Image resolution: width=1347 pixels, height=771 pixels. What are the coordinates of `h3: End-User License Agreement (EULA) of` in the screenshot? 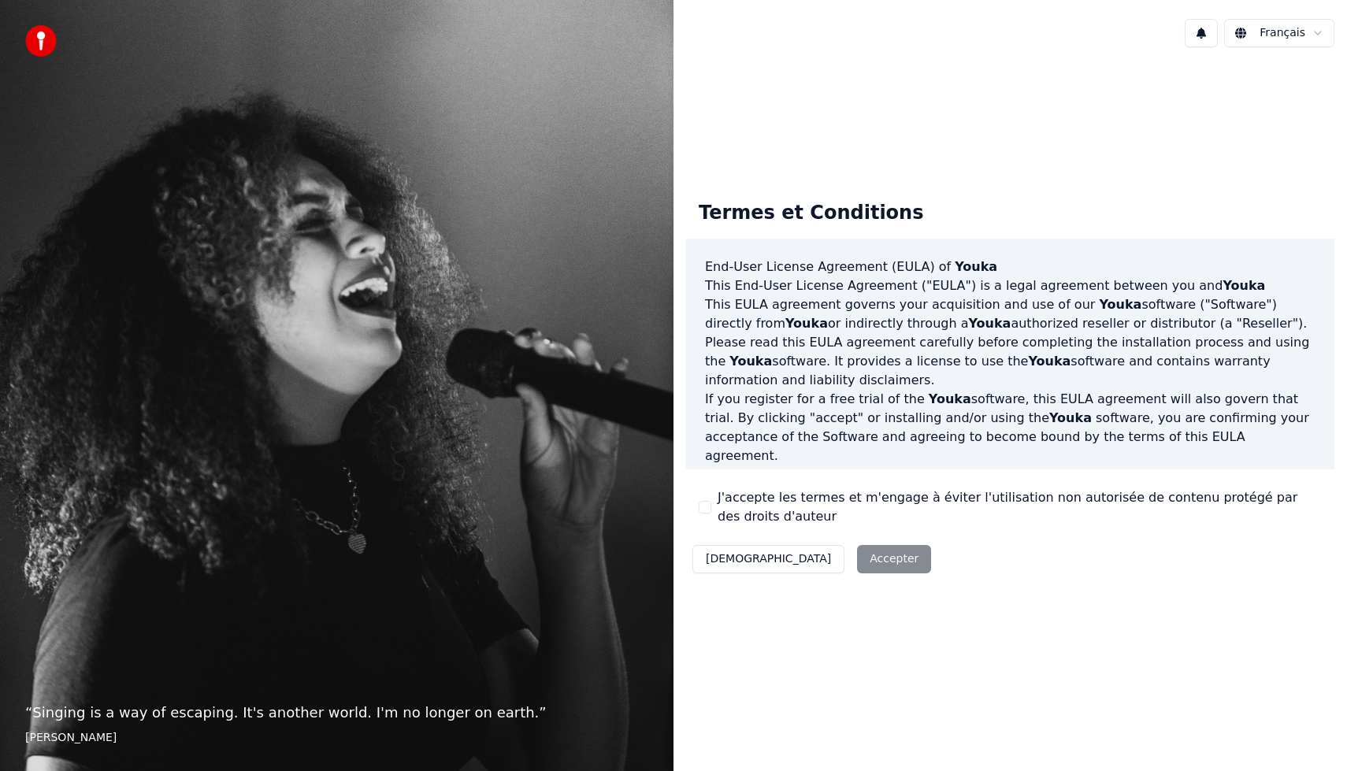 It's located at (1010, 267).